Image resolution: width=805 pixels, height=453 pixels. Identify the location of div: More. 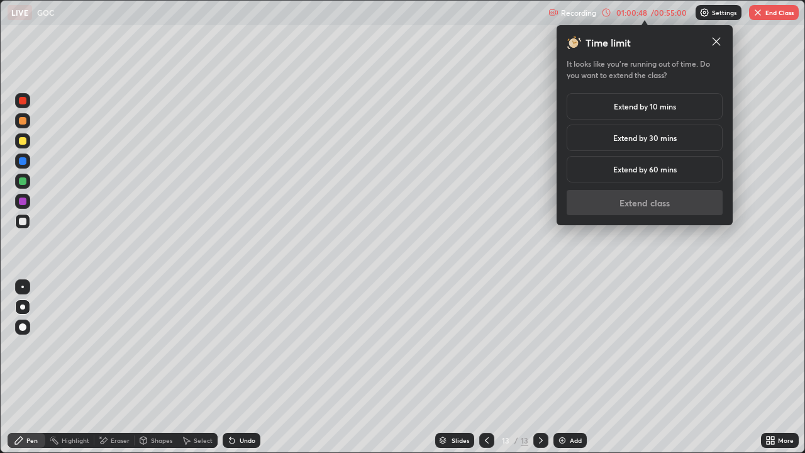
(785, 440).